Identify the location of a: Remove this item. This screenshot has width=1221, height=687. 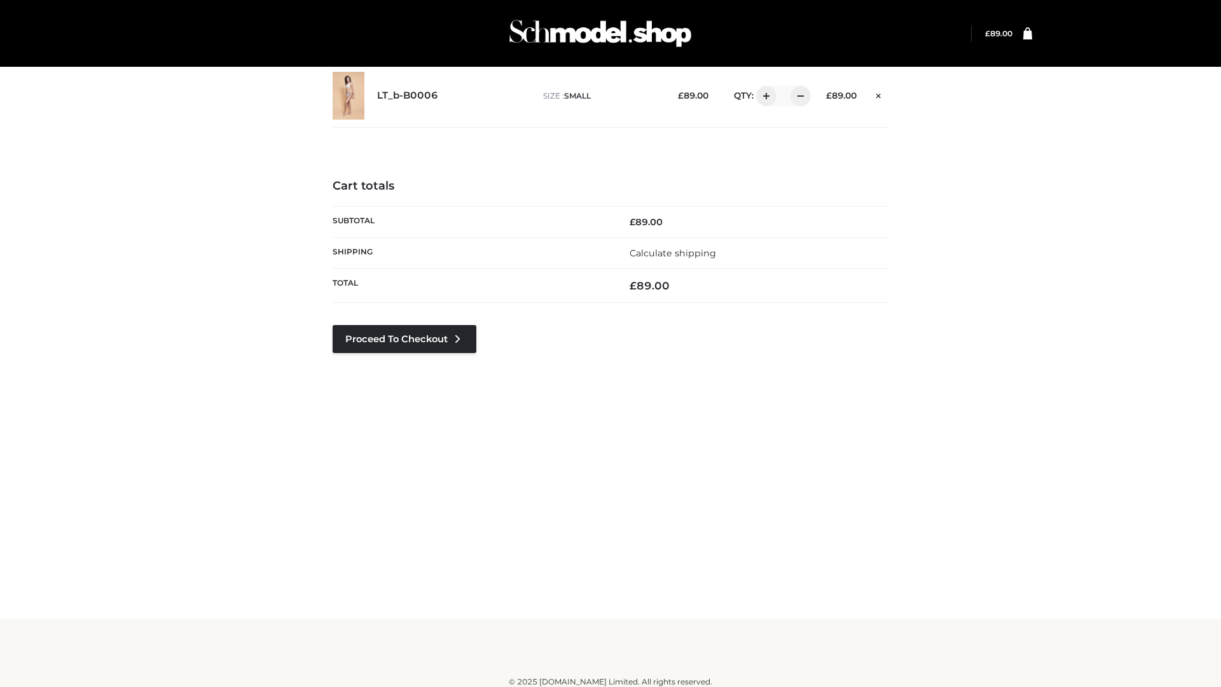
(879, 94).